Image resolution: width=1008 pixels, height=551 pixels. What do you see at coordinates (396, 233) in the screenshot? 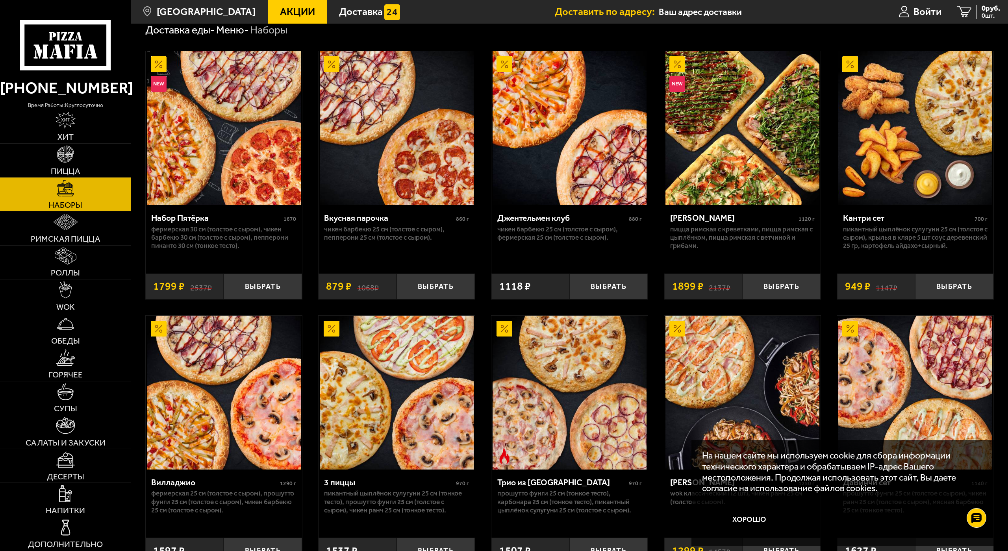
I see `p: Чикен Барбекю 25 см (толстое с сыром), Пепперони 25 см (толстое с сыром).` at bounding box center [396, 233].